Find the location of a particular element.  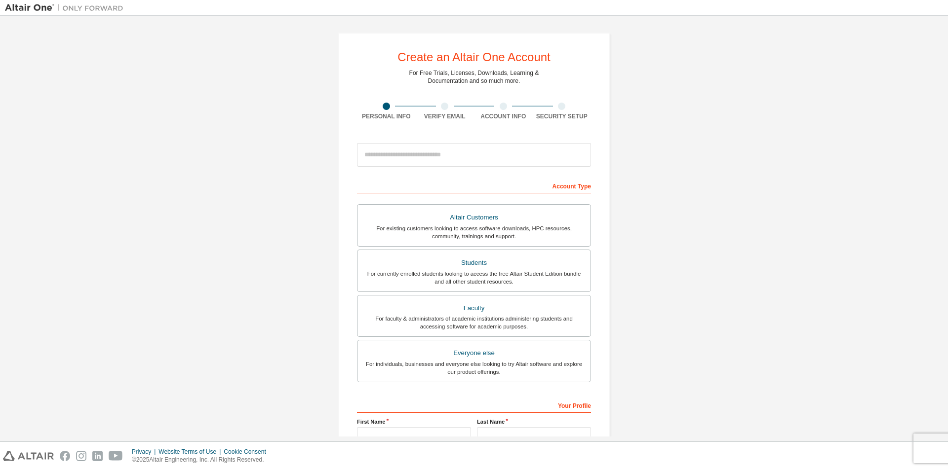

div: Account Info is located at coordinates (503, 116).